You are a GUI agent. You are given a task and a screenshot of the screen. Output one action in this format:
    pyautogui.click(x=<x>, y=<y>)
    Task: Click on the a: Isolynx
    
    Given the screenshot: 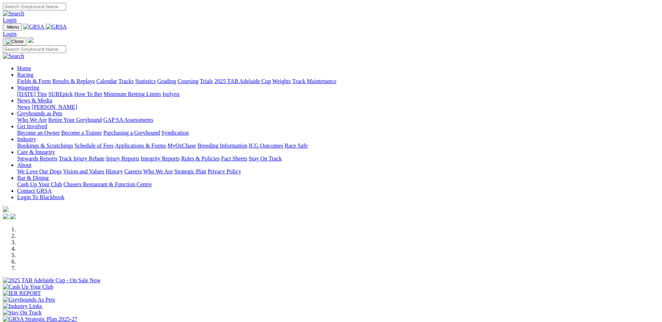 What is the action you would take?
    pyautogui.click(x=171, y=94)
    